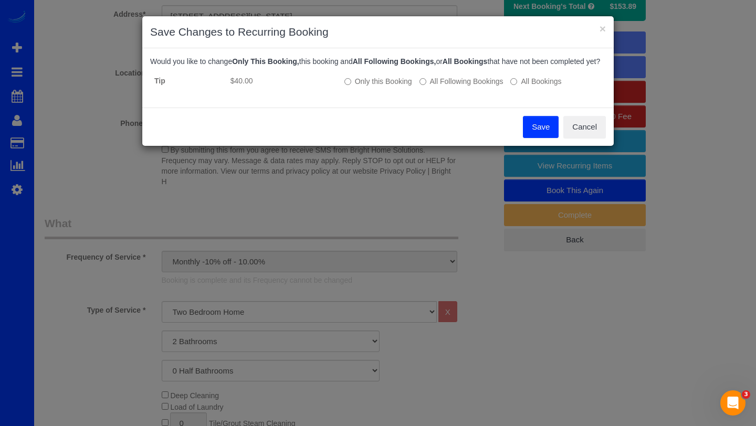 The height and width of the screenshot is (426, 756). I want to click on p: Would you like to change this booking and or that have not been completed yet?, so click(378, 61).